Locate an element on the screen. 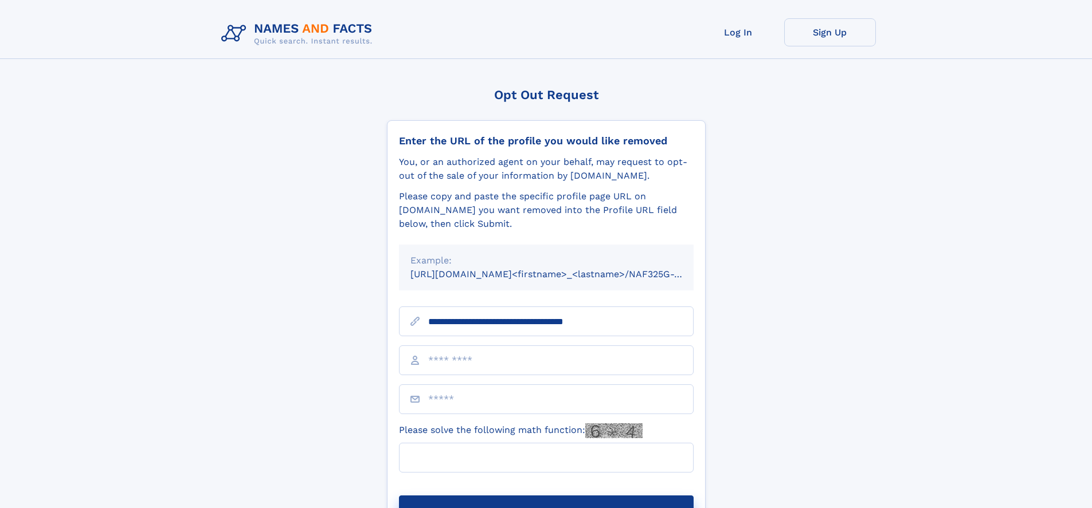 The image size is (1092, 508). div: Example: is located at coordinates (546, 261).